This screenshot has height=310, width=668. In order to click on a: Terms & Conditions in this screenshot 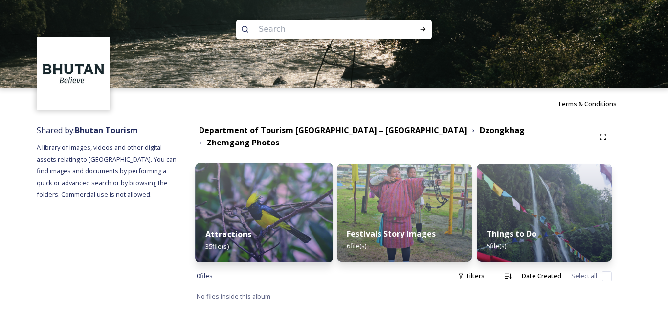, I will do `click(594, 104)`.